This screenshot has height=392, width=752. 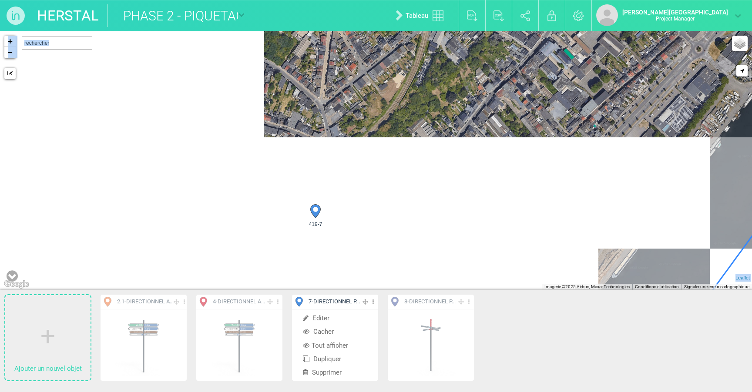 What do you see at coordinates (48, 369) in the screenshot?
I see `p: Ajouter un nouvel objet` at bounding box center [48, 369].